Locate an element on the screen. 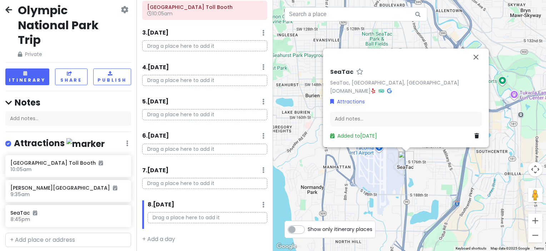 The height and width of the screenshot is (251, 546). h6: Kingston Ferry Terminal Toll Booth is located at coordinates (205, 7).